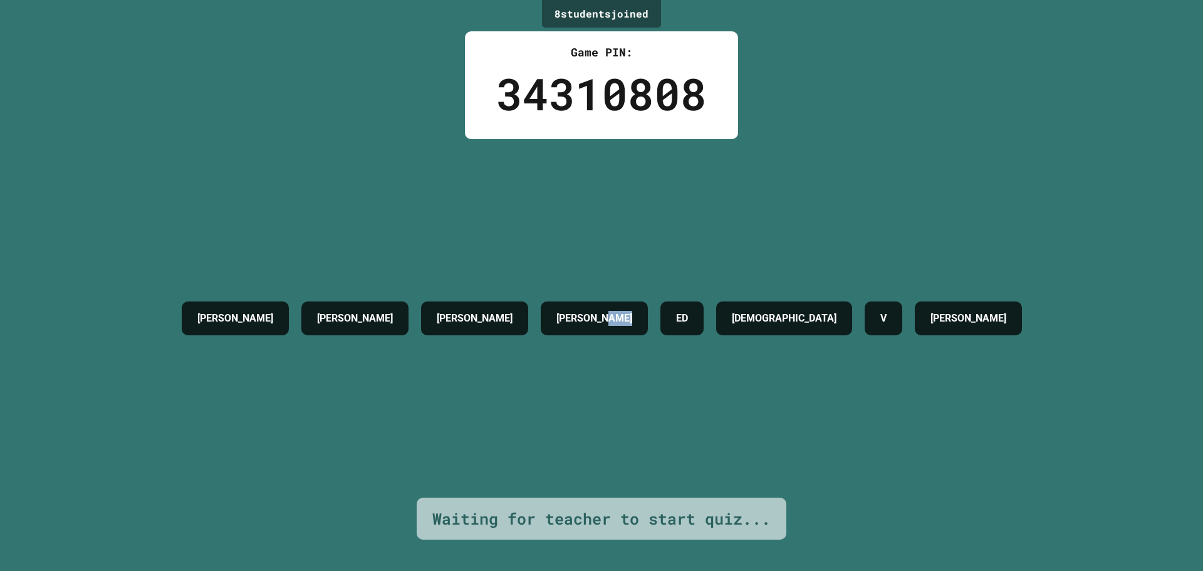  I want to click on div: 34310808, so click(601, 93).